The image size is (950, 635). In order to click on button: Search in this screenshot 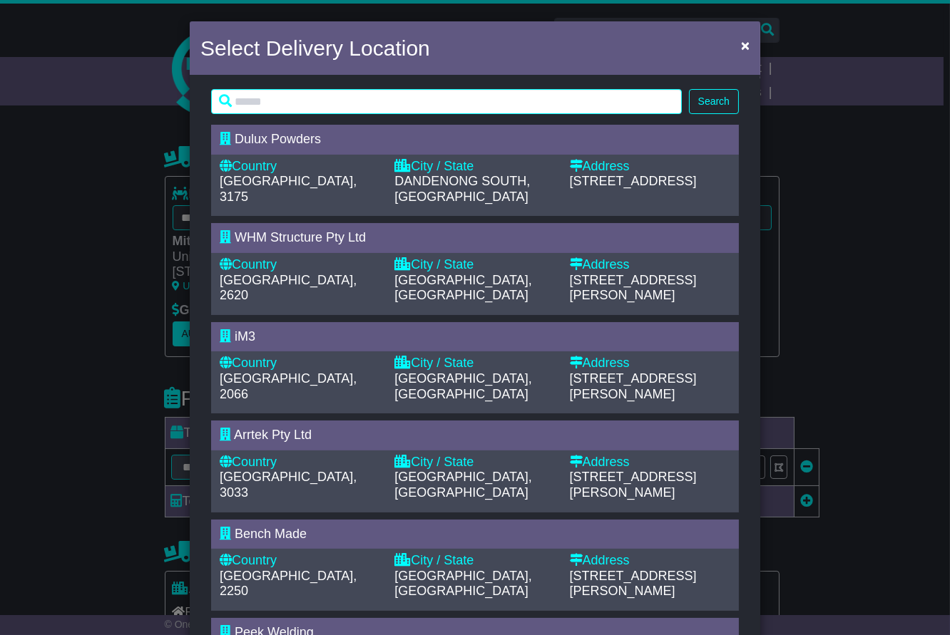, I will do `click(714, 101)`.